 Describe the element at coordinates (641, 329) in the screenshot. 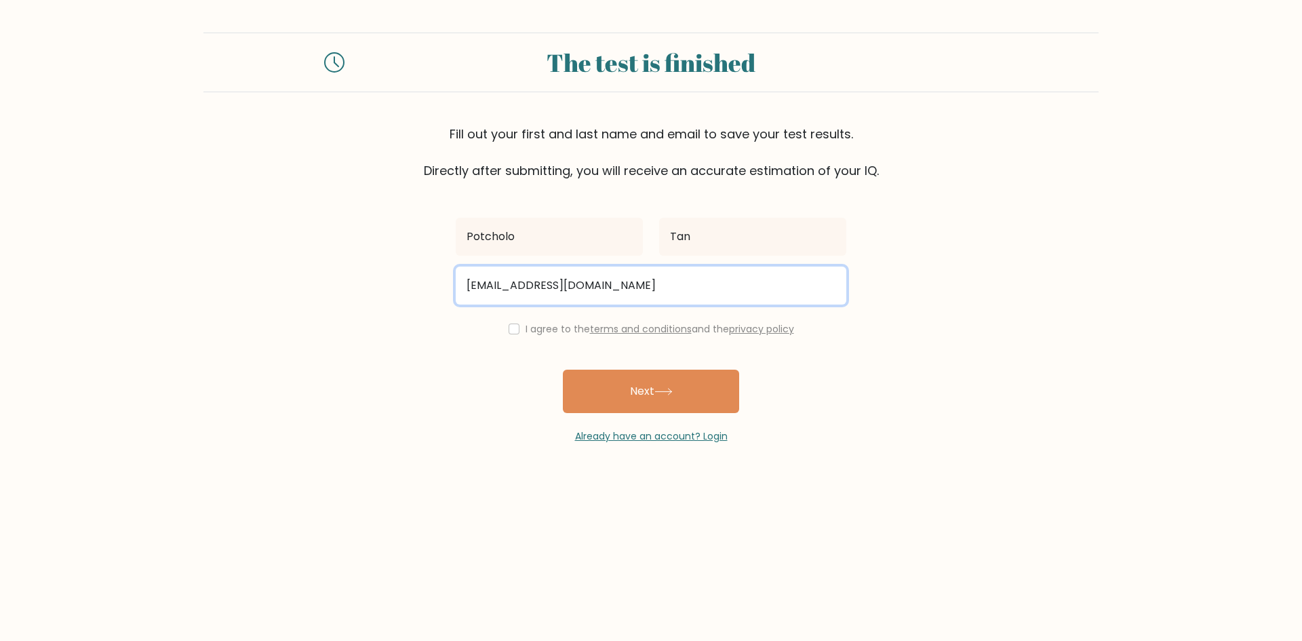

I see `a: terms and conditions` at that location.